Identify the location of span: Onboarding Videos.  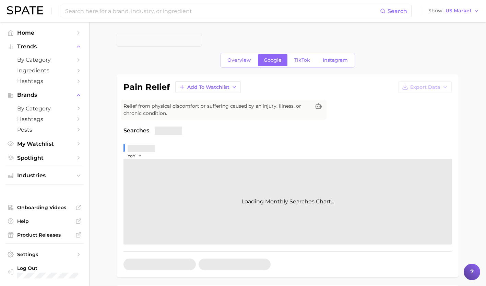
(45, 208).